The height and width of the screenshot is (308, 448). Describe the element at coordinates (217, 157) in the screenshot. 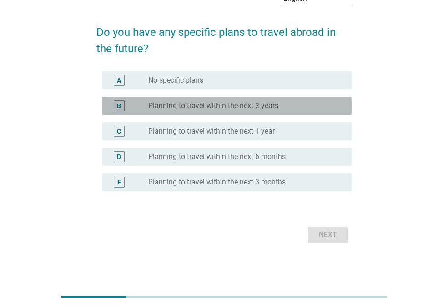

I see `label: Planning to travel within the next 6 months` at that location.